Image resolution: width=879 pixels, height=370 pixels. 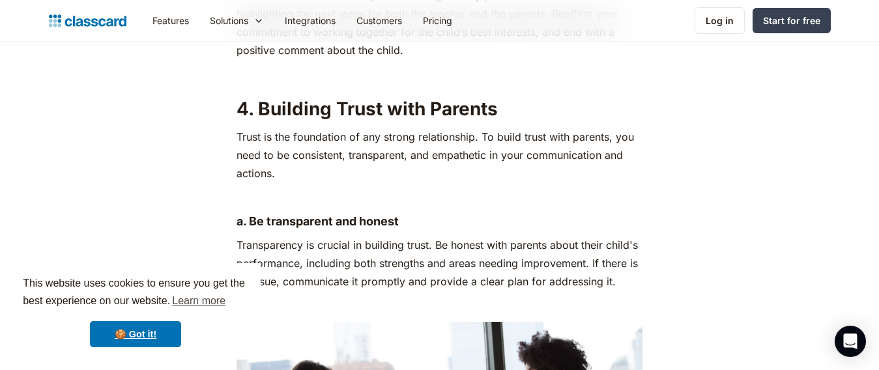 I want to click on div: Log in, so click(x=719, y=20).